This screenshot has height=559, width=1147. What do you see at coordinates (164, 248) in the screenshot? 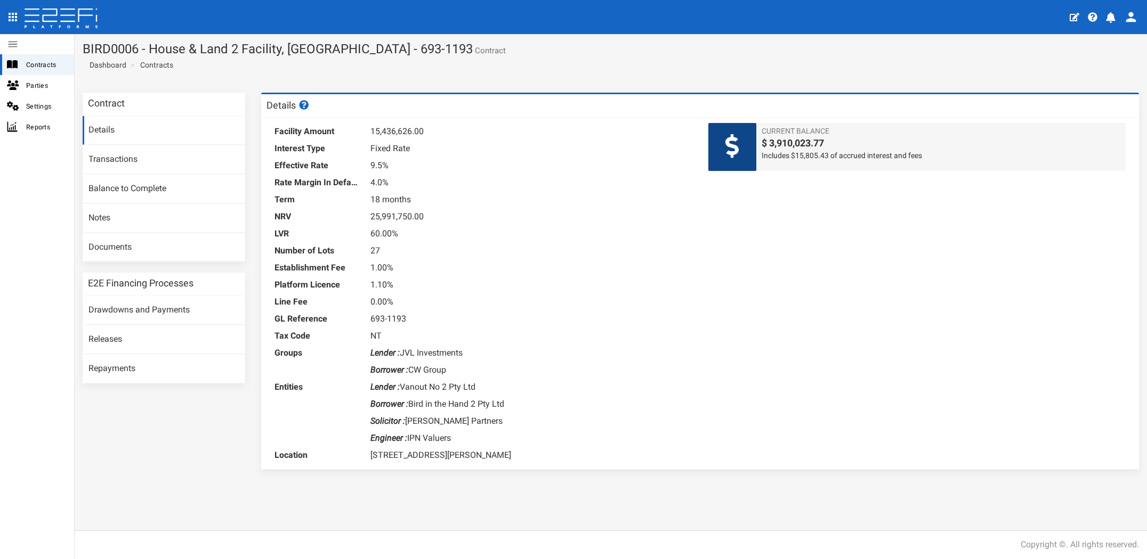
I see `a: Documents` at bounding box center [164, 248].